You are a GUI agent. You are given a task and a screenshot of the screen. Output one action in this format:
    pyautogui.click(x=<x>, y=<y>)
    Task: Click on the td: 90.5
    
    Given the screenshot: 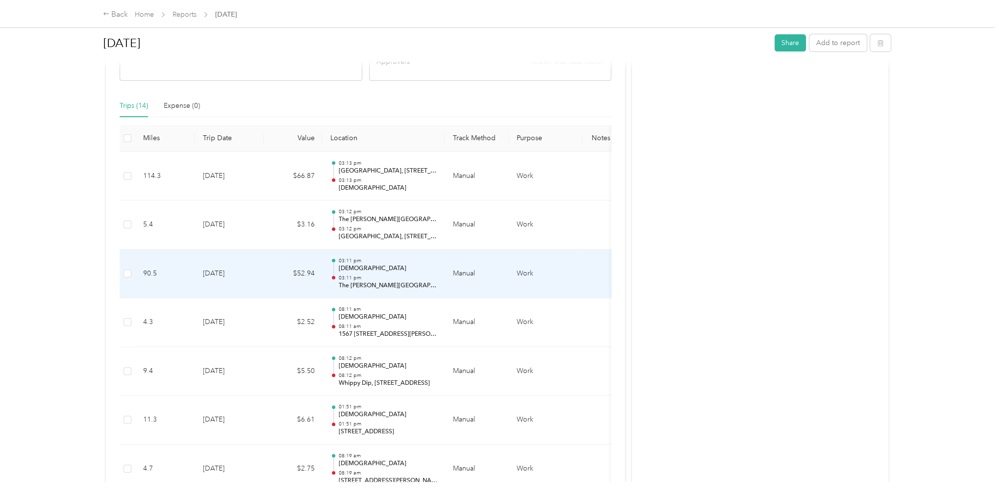 What is the action you would take?
    pyautogui.click(x=165, y=274)
    